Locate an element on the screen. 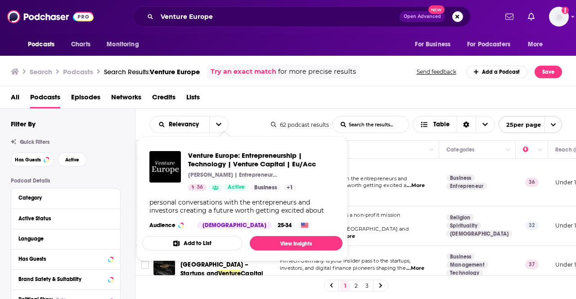 This screenshot has width=576, height=299. button: Language is located at coordinates (66, 238).